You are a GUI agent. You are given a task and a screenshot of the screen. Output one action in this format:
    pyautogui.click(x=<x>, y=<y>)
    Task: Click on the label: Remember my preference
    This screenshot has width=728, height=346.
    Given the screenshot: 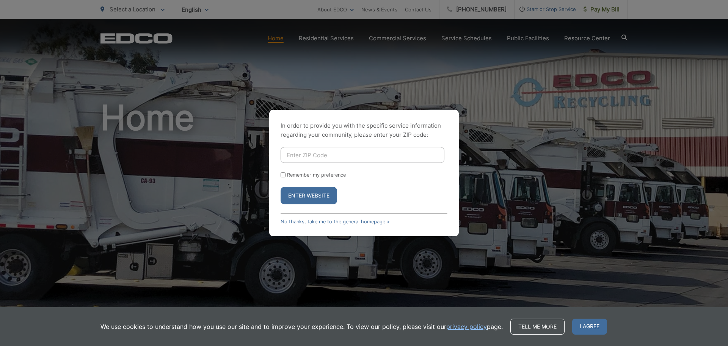 What is the action you would take?
    pyautogui.click(x=316, y=174)
    